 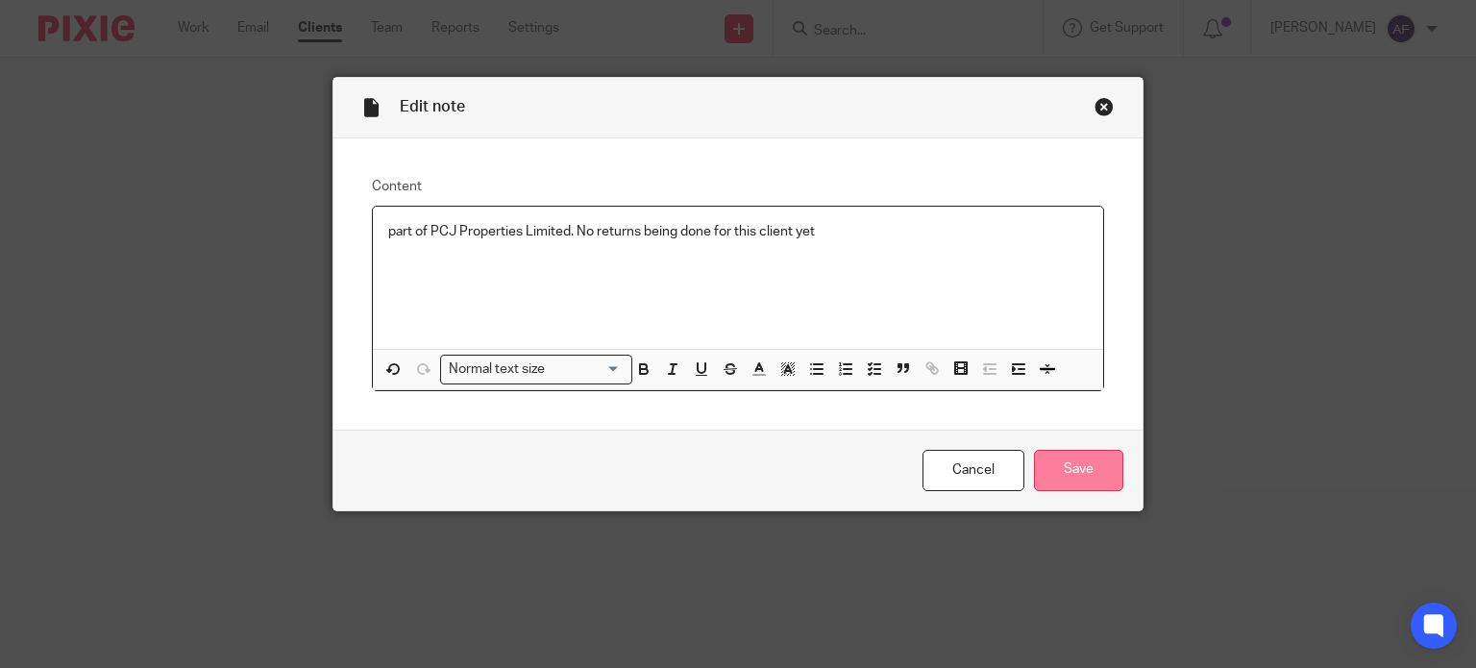 I want to click on p: part of PCJ Properties Limited. No returns being done for this client yet, so click(x=738, y=232).